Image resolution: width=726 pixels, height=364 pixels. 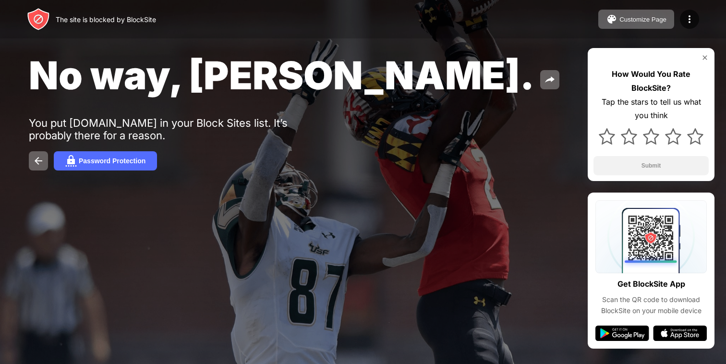 What do you see at coordinates (651, 81) in the screenshot?
I see `div: How Would You Rate BlockSite?` at bounding box center [651, 81].